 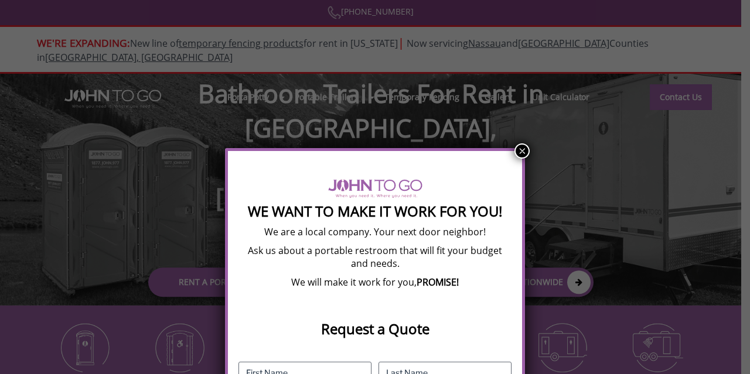 I want to click on p: Ask us about a portable restroom that will fit your budget and needs., so click(x=375, y=257).